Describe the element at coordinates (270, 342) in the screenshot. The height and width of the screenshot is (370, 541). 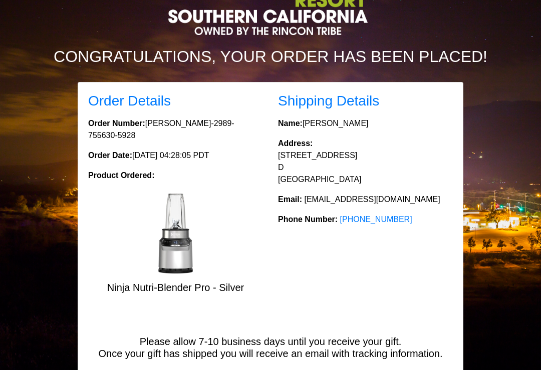
I see `h5: Please allow 7-10 business days until you receive your gift.` at that location.